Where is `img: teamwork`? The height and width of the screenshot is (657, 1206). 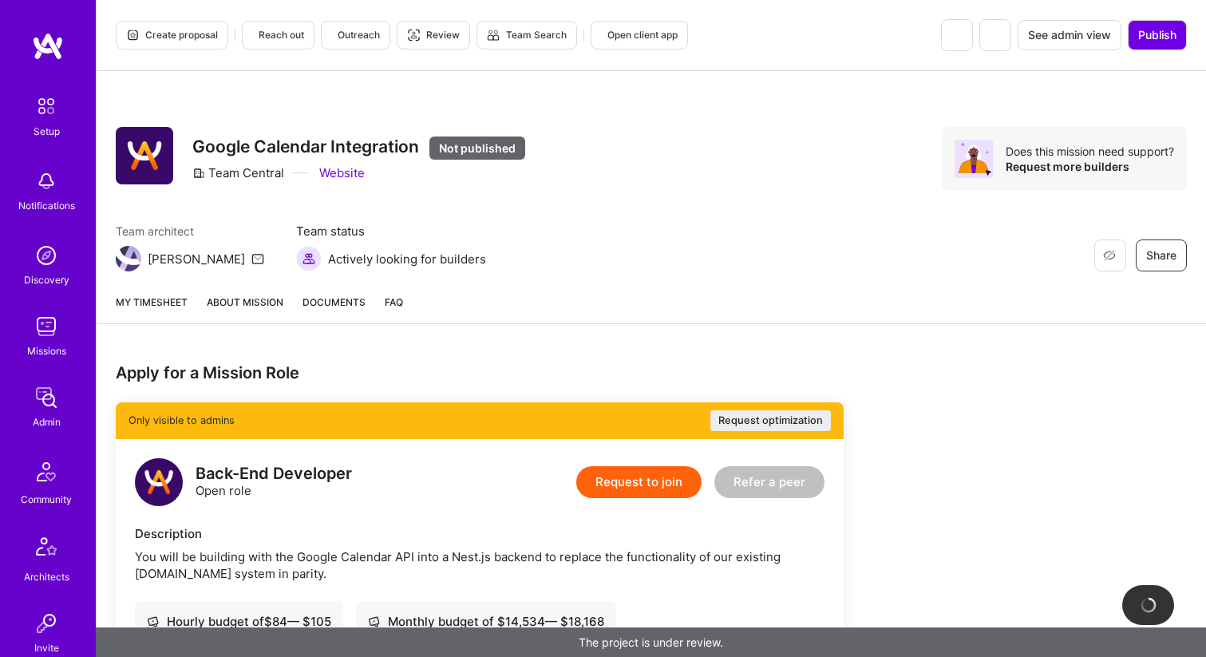 img: teamwork is located at coordinates (46, 326).